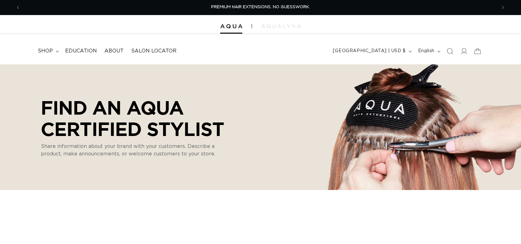 Image resolution: width=521 pixels, height=244 pixels. What do you see at coordinates (503, 8) in the screenshot?
I see `button: Next announcement` at bounding box center [503, 8].